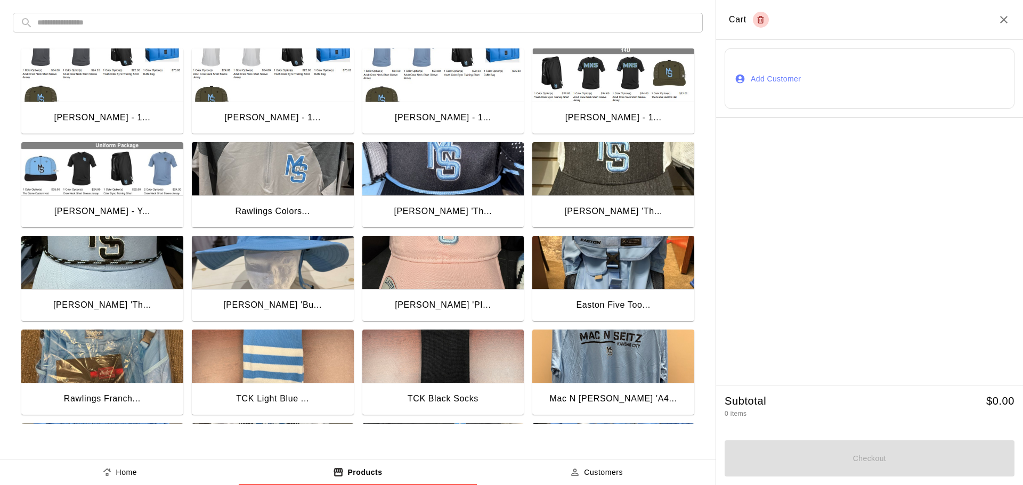 The width and height of the screenshot is (1023, 485). I want to click on button: Easton Five Tool Phenom Rolling BagEaston Five Too..., so click(613, 280).